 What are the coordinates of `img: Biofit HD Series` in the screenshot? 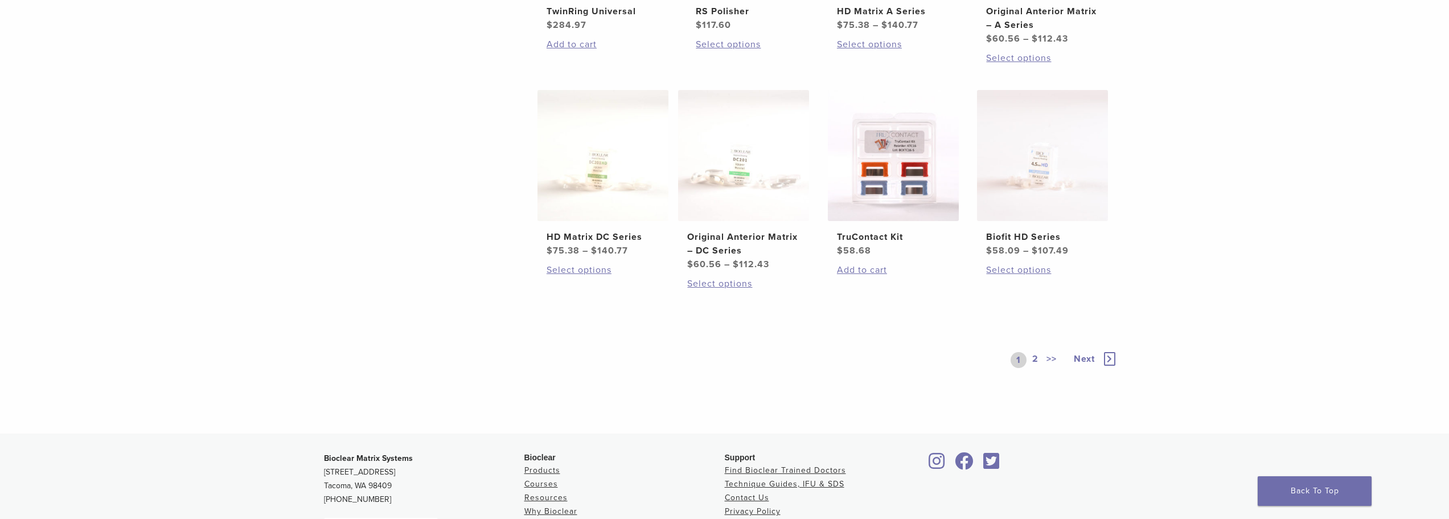 It's located at (1043, 155).